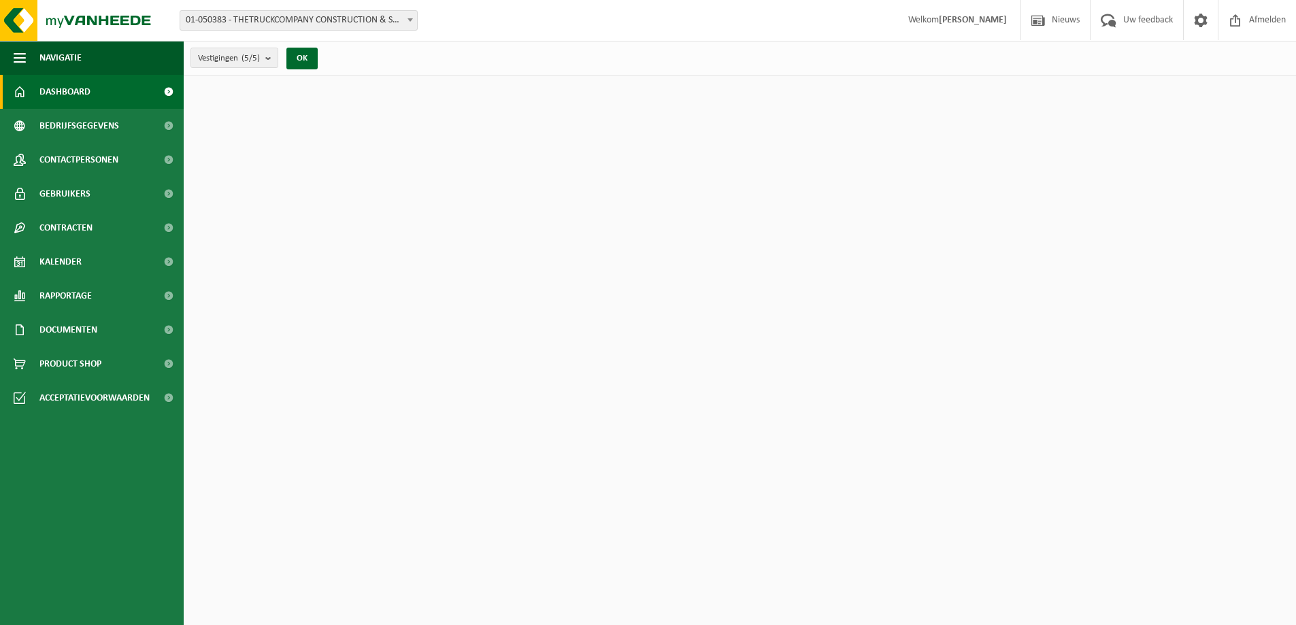  What do you see at coordinates (299, 20) in the screenshot?
I see `span: 01-050383 - THETRUCKCOMPANY CONSTRUCTION & SERVICE - GITS` at bounding box center [299, 20].